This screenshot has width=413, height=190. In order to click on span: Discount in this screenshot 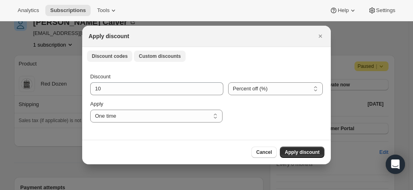, I will do `click(100, 76)`.